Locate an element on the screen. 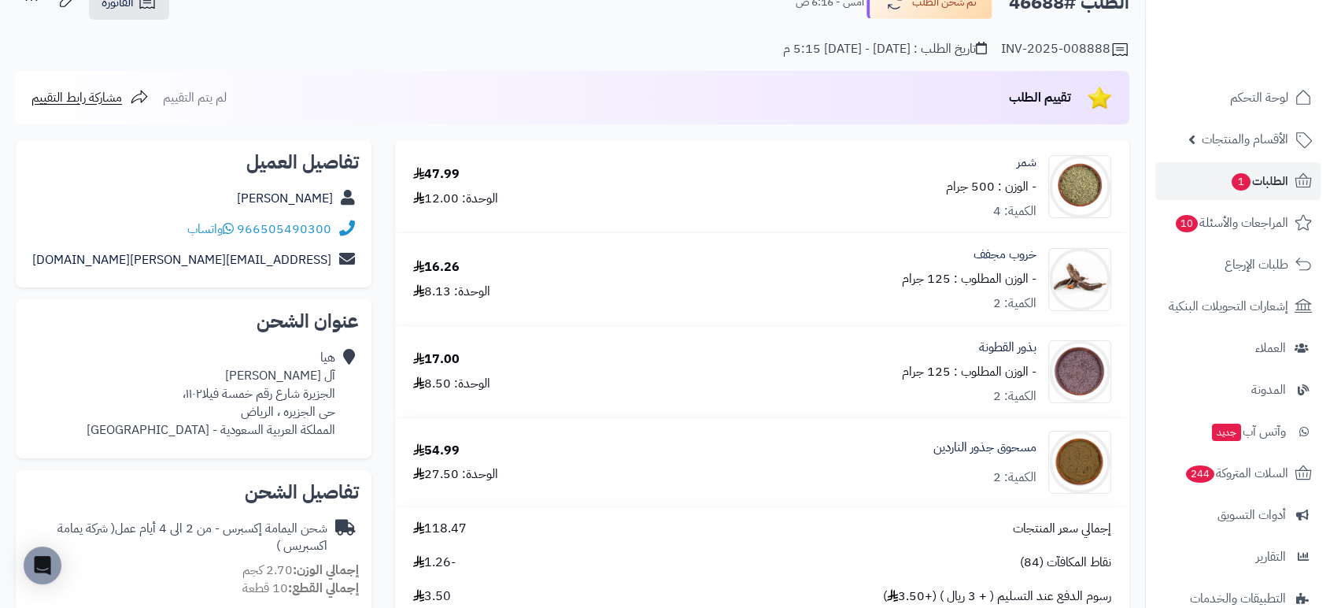 This screenshot has width=1330, height=608. span: الأقسام والمنتجات is located at coordinates (1245, 139).